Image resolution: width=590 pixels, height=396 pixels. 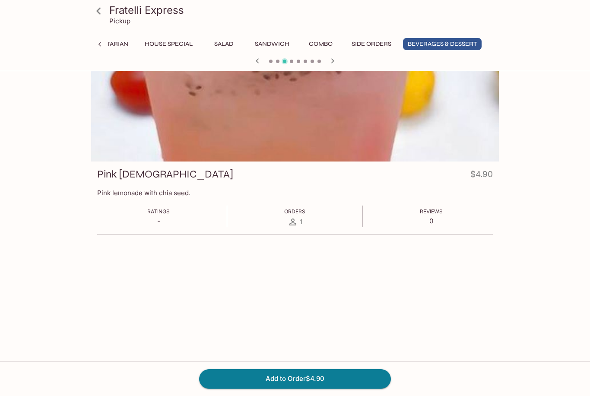 What do you see at coordinates (302, 10) in the screenshot?
I see `h3: Fratelli Express` at bounding box center [302, 10].